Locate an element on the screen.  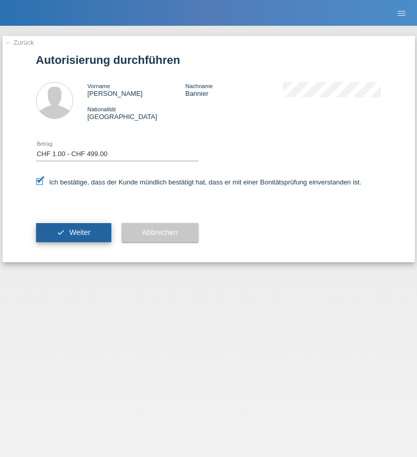
button: Abbrechen is located at coordinates (160, 233).